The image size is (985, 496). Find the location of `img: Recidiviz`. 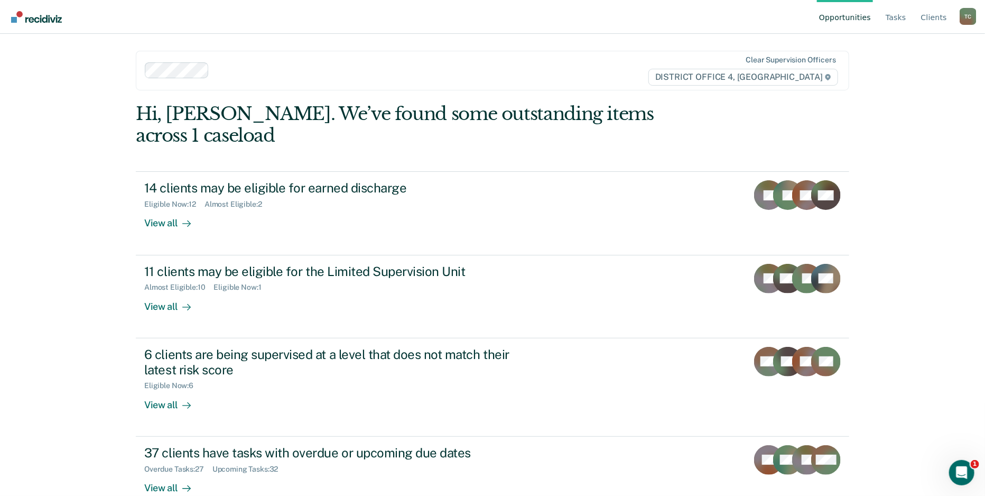

img: Recidiviz is located at coordinates (36, 17).